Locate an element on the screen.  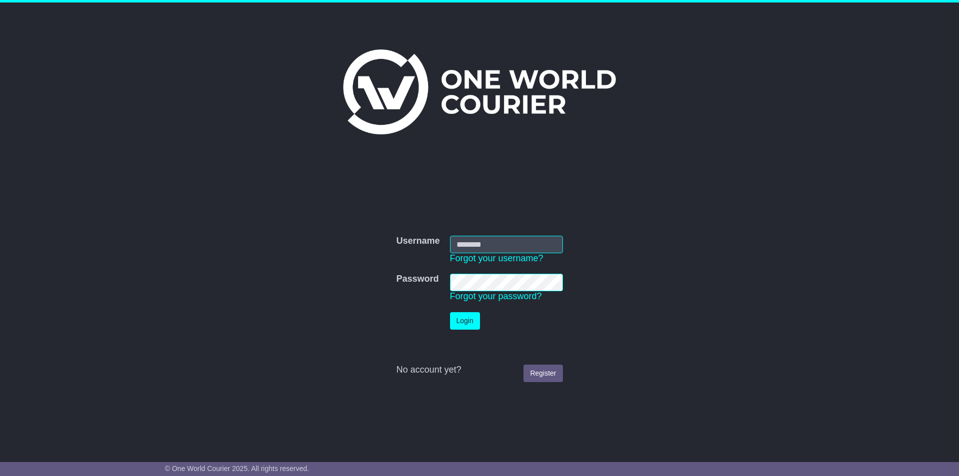
button: Login is located at coordinates (465, 321).